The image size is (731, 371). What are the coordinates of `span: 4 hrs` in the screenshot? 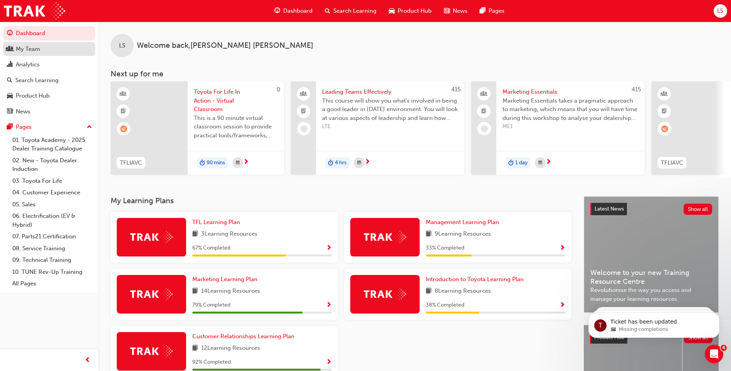 It's located at (341, 163).